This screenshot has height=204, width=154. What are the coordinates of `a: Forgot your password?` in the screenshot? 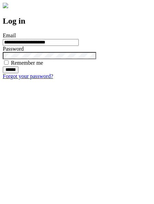 It's located at (28, 76).